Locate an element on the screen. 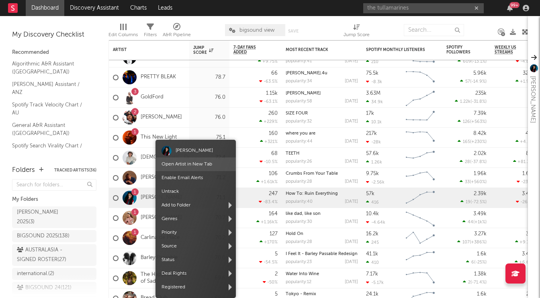 The image size is (540, 298). div: 3.43k is located at coordinates (528, 194).